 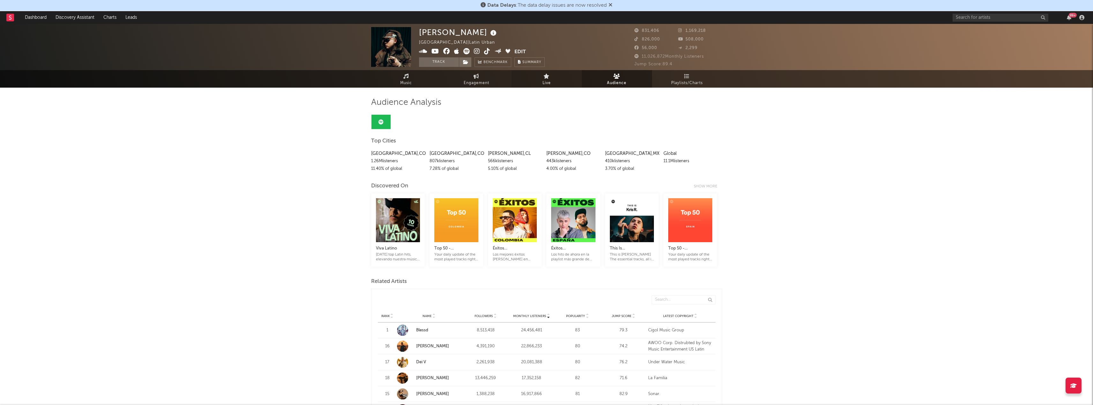 What do you see at coordinates (531, 347) in the screenshot?
I see `div: 22,866,233` at bounding box center [531, 347].